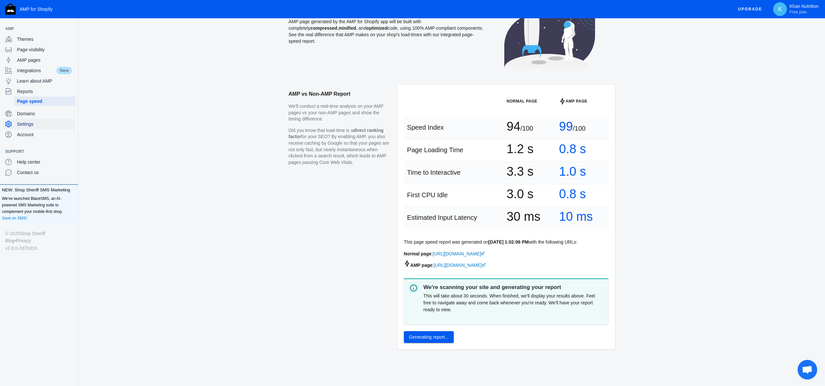 Image resolution: width=825 pixels, height=386 pixels. Describe the element at coordinates (429, 337) in the screenshot. I see `span: Generating report...` at that location.